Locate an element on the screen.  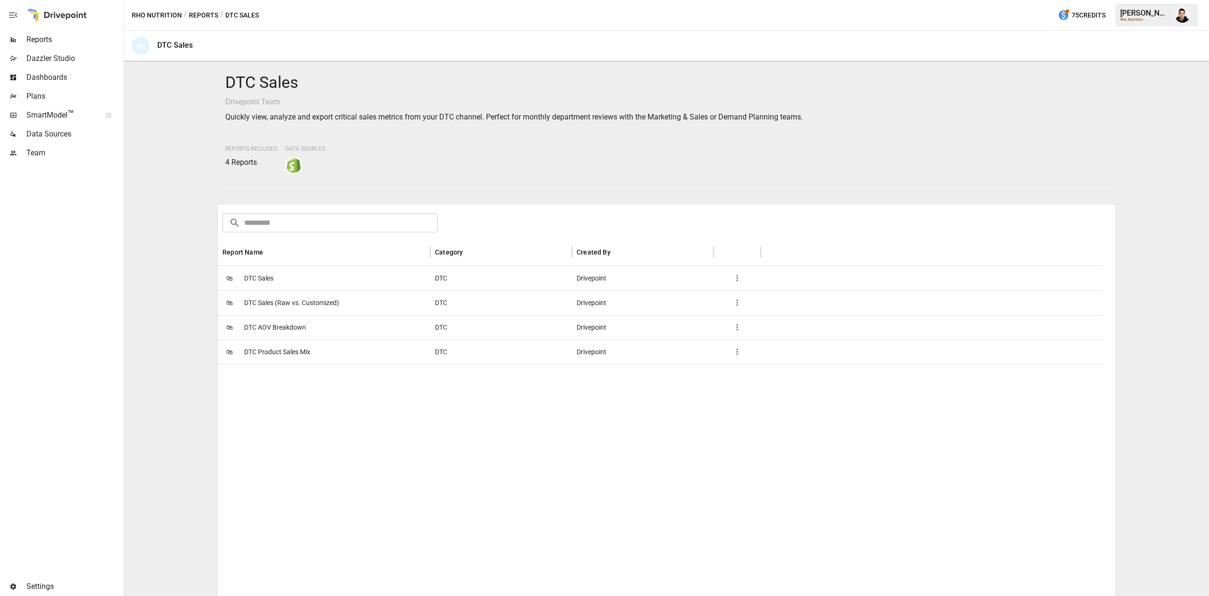
p: Quickly view, analyze and export critical sales metrics from your DTC channel. Perfect for monthl... is located at coordinates (666, 117).